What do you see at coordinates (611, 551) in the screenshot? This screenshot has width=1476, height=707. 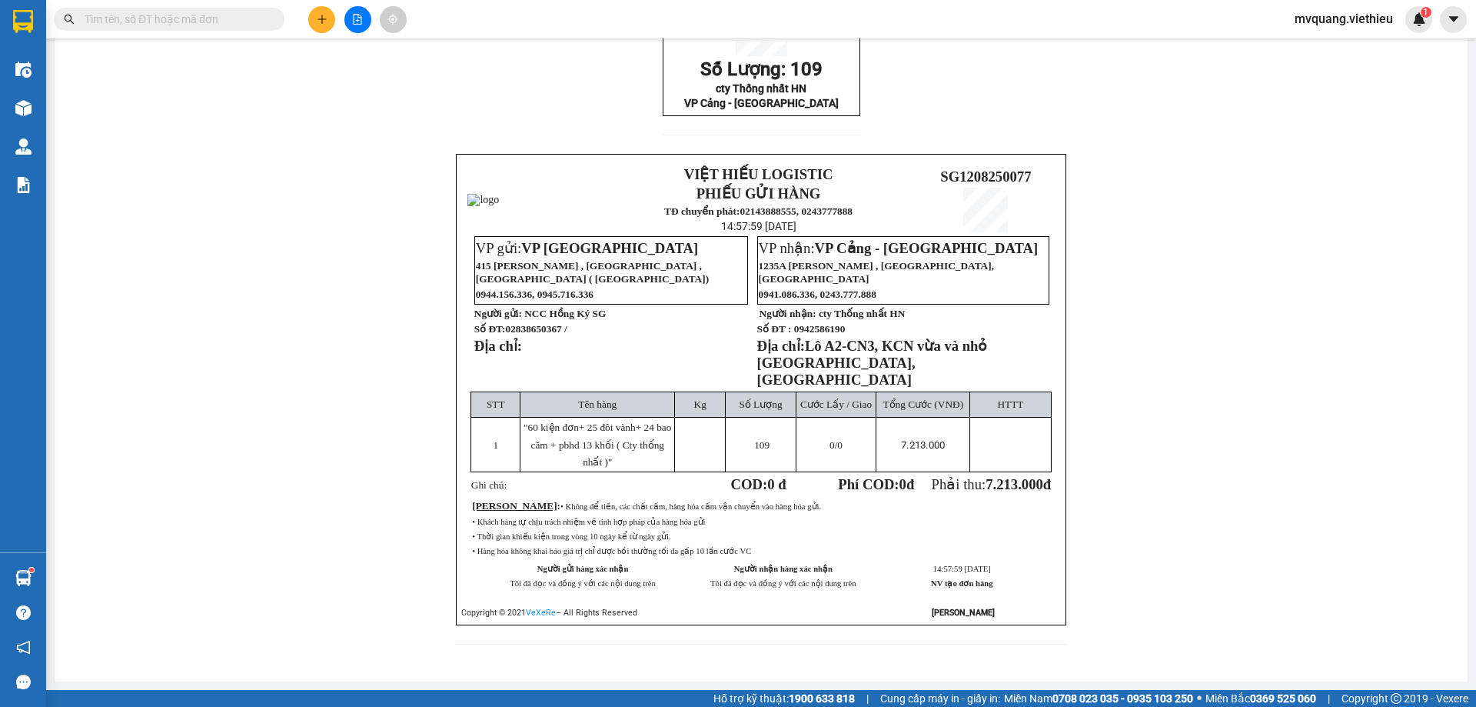 I see `span: • Hàng hóa không khai báo giá trị chỉ được bồi thường tối đa gấp 10 lần cước VC` at bounding box center [611, 551].